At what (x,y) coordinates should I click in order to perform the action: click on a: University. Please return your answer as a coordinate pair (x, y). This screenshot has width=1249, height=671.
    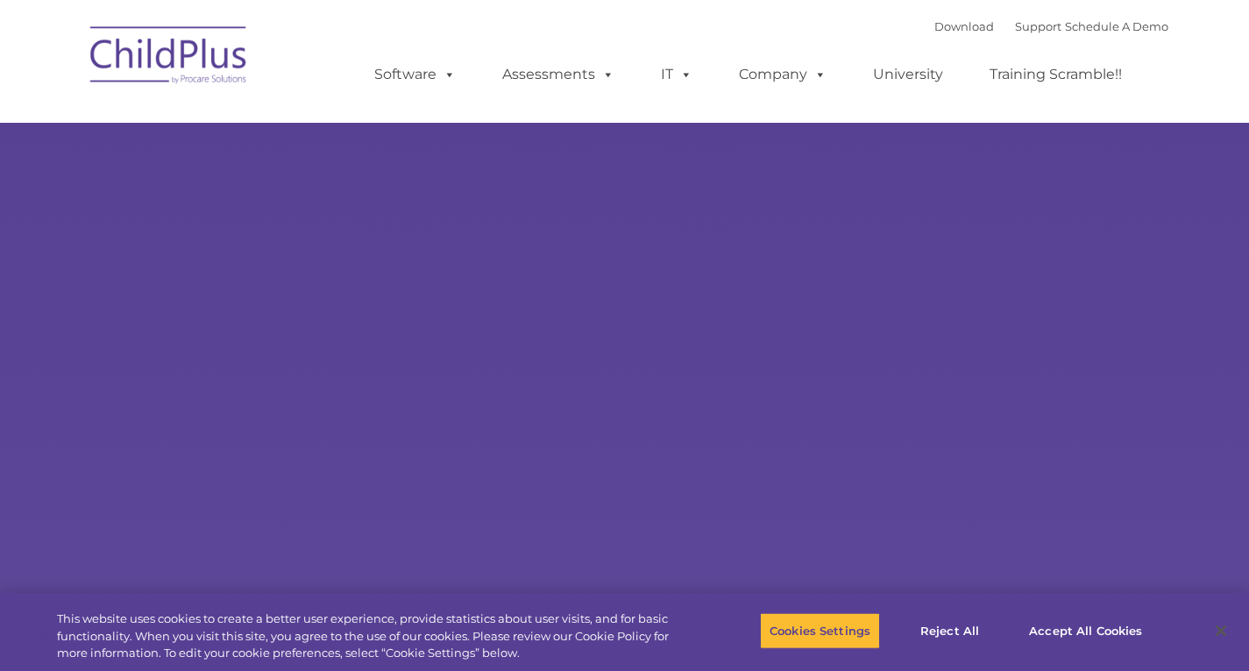
    Looking at the image, I should click on (908, 75).